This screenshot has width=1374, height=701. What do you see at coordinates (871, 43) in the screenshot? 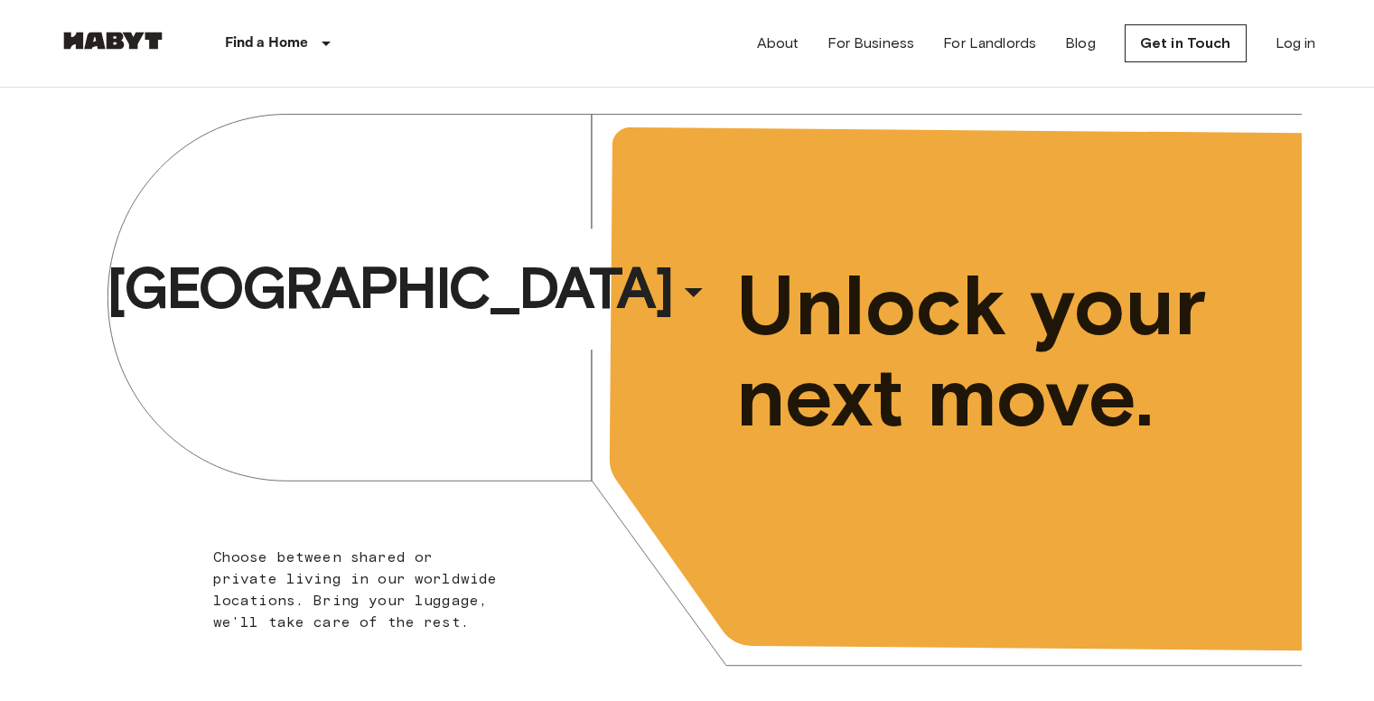
I see `a: For Business` at bounding box center [871, 43].